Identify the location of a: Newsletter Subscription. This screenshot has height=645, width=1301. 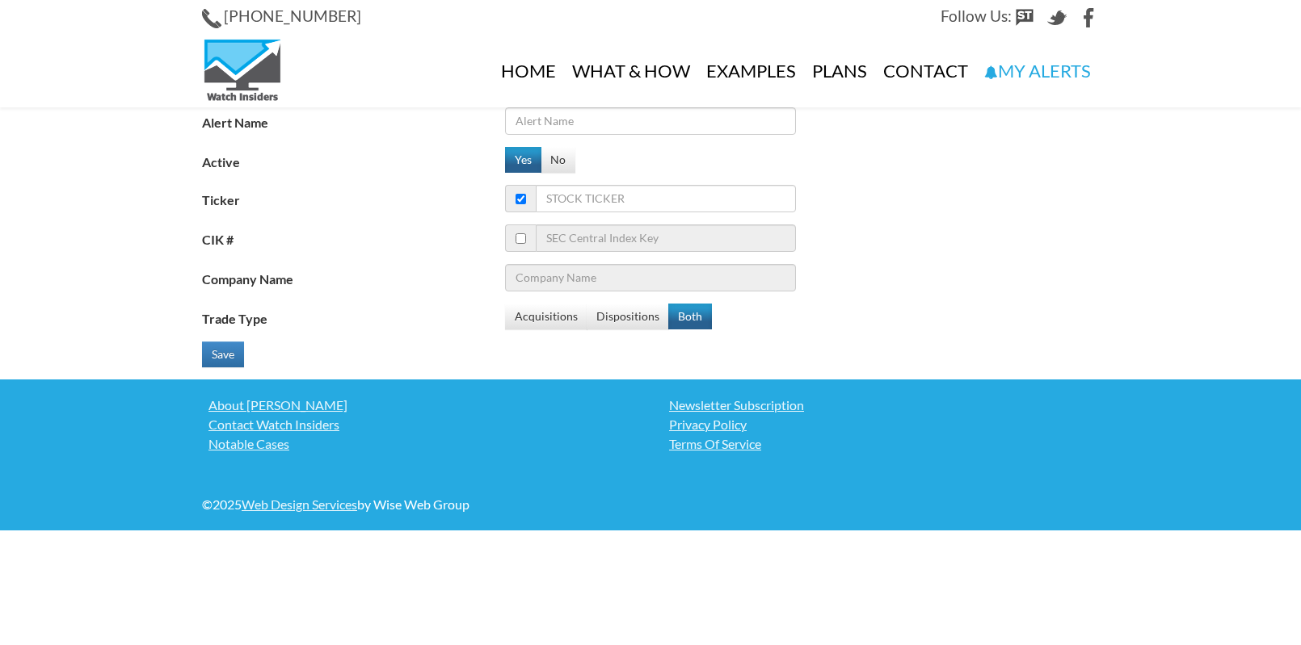
(881, 406).